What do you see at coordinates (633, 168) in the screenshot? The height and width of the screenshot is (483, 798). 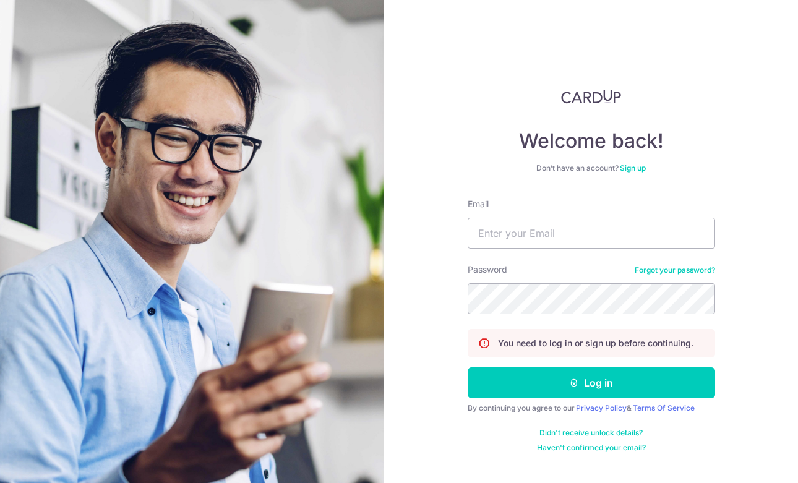 I see `a: Sign up` at bounding box center [633, 168].